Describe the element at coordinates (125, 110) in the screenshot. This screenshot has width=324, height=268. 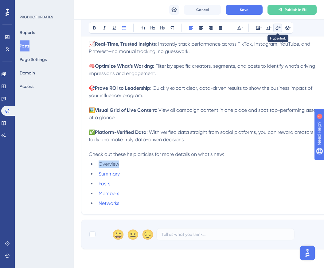
I see `strong: Visual Grid of Live Content` at that location.